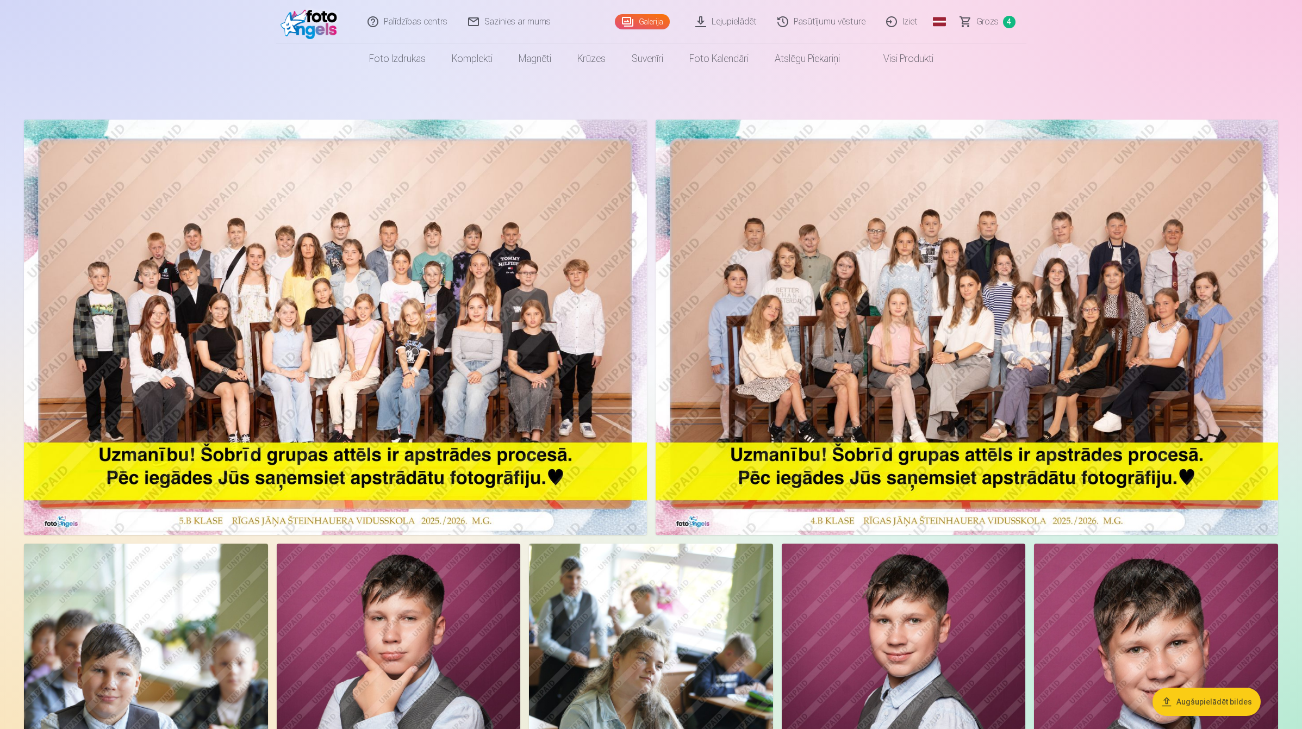  Describe the element at coordinates (591, 59) in the screenshot. I see `a: Krūzes` at that location.